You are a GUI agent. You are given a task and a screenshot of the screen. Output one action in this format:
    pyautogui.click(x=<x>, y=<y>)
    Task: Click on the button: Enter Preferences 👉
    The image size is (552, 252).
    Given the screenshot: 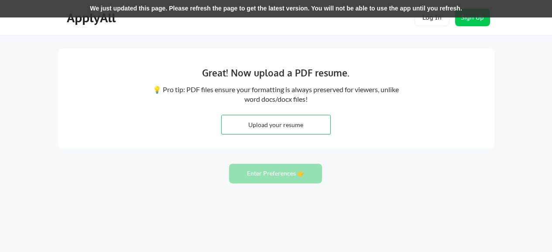 What is the action you would take?
    pyautogui.click(x=275, y=173)
    